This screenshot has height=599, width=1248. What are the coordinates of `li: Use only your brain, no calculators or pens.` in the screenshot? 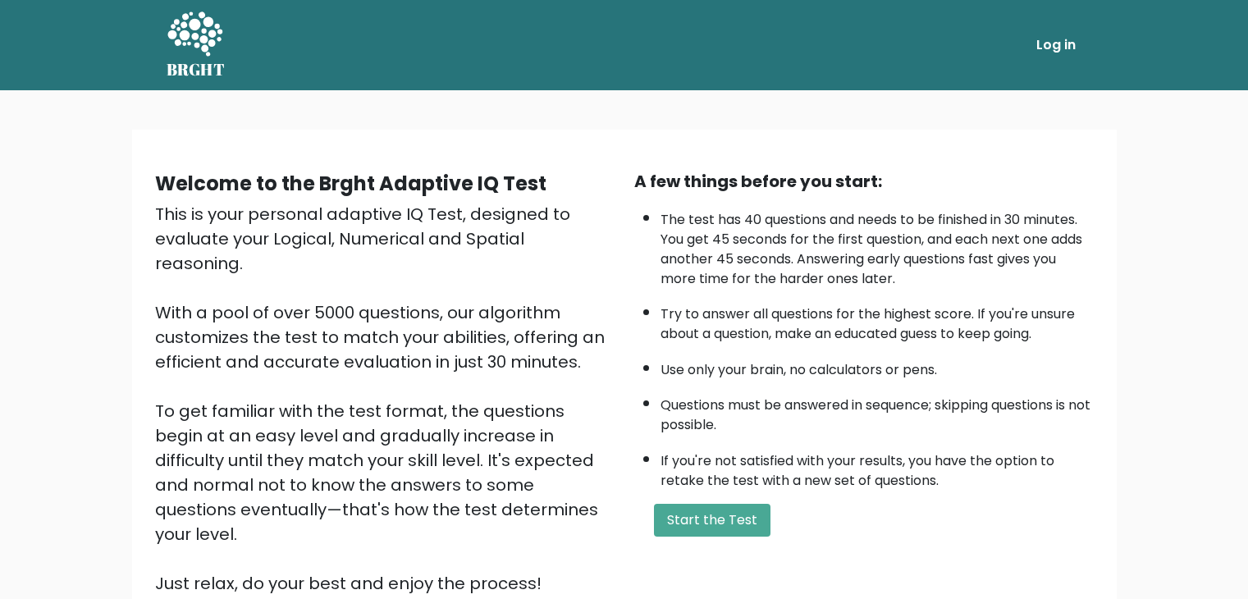 It's located at (877, 366).